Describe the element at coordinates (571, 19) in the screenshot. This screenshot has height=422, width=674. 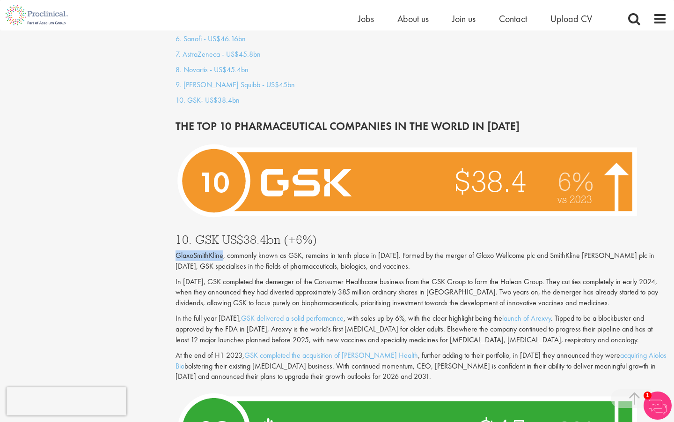
I see `span: Upload CV` at that location.